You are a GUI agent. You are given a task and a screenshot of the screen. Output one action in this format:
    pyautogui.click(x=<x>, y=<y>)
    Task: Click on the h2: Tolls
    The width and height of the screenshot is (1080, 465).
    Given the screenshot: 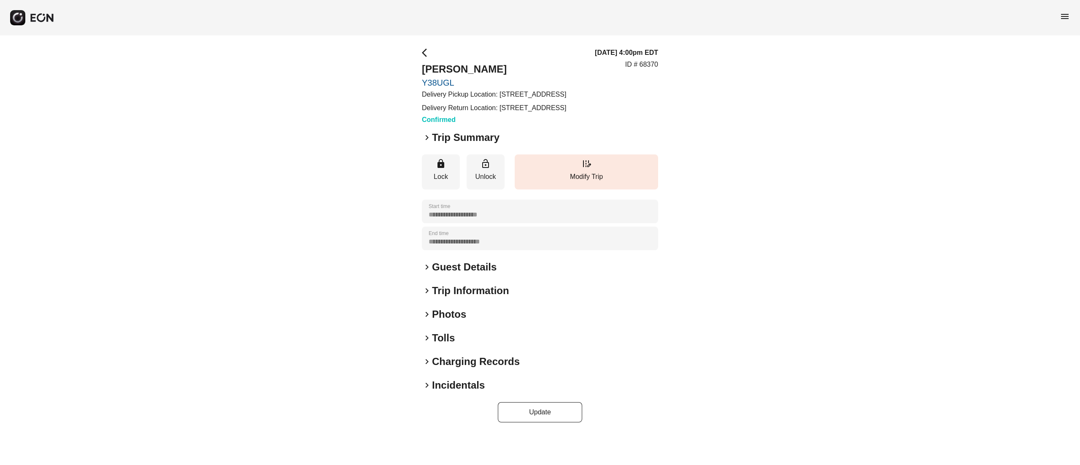 What is the action you would take?
    pyautogui.click(x=443, y=338)
    